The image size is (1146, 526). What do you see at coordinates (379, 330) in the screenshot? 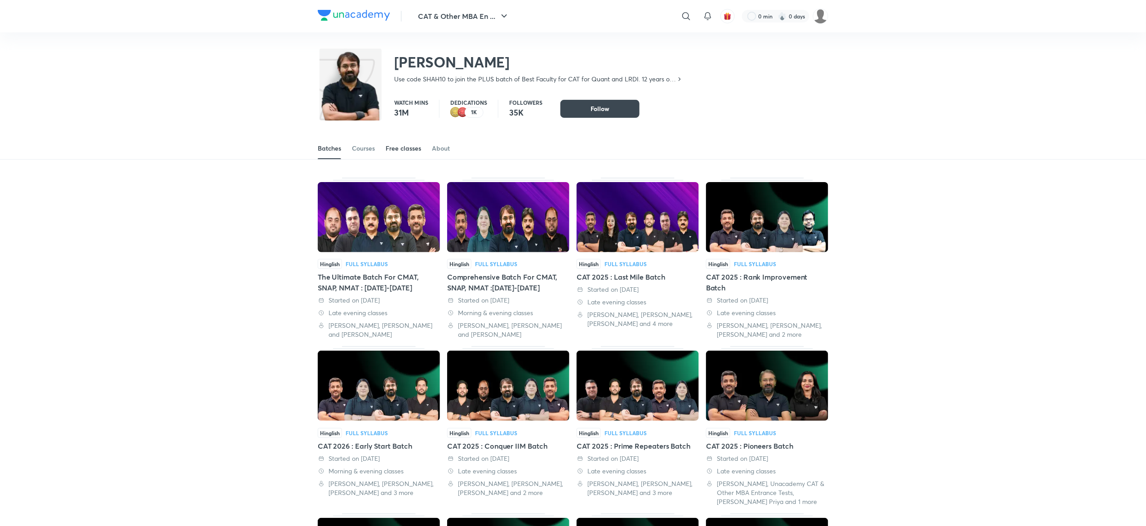
I see `div: Lokesh Agarwal, Ronakkumar Shah and Amit Deepak Rohra` at bounding box center [379, 330].